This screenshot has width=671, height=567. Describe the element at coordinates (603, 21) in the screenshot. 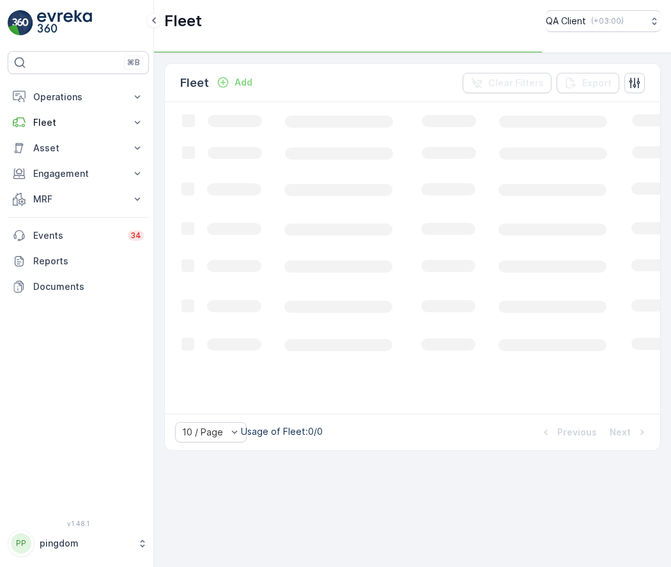

I see `button: QA Client(+03:00)` at that location.